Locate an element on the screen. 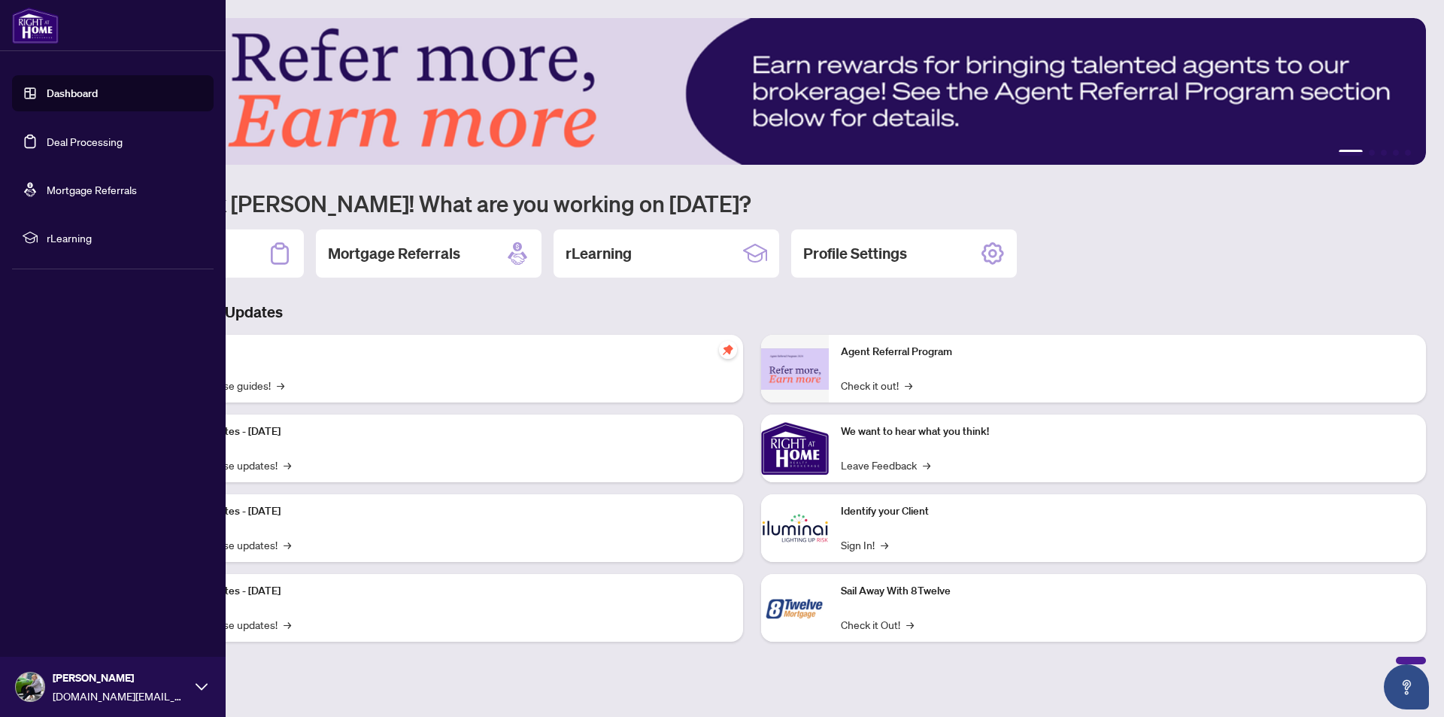  p: Identify your Client is located at coordinates (1127, 511).